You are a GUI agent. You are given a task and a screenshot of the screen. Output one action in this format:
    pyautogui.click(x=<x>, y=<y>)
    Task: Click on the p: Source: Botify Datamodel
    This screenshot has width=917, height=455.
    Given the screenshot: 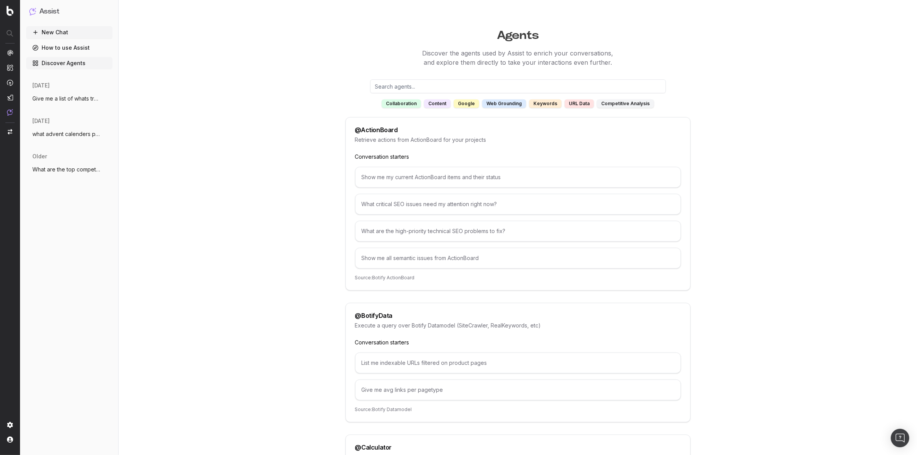 What is the action you would take?
    pyautogui.click(x=518, y=409)
    